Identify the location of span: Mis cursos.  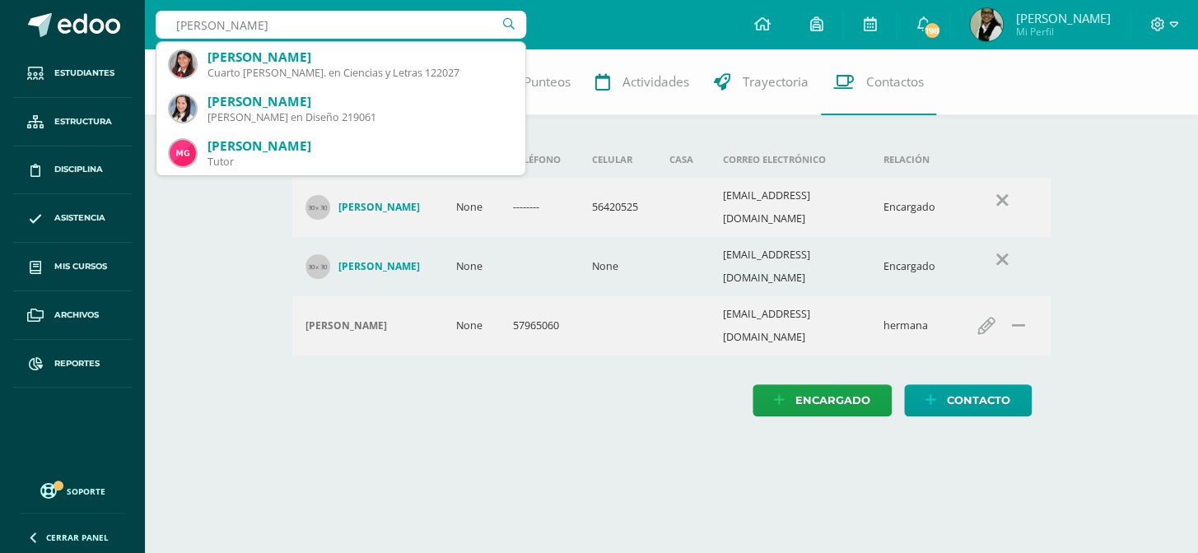
(81, 267).